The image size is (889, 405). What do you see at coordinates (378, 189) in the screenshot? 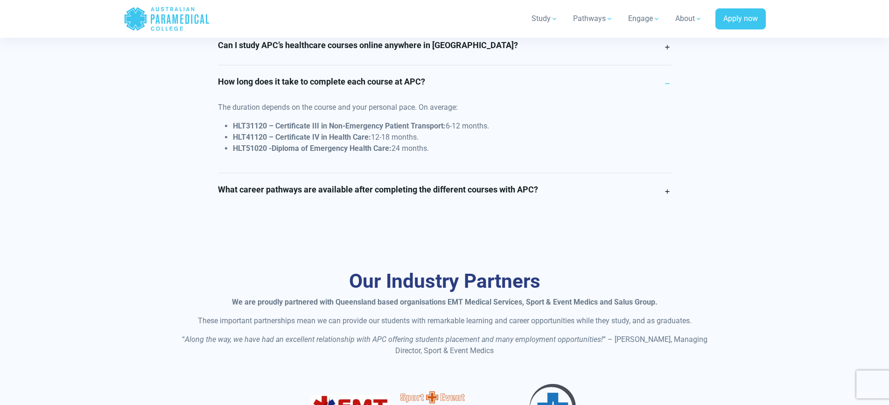
I see `h4: What career pathways are available after completing the different courses with APC?` at bounding box center [378, 189].